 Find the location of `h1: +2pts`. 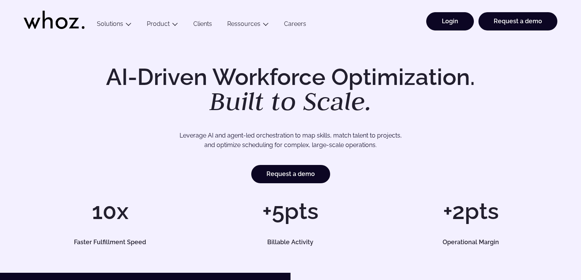

h1: +2pts is located at coordinates (471, 211).